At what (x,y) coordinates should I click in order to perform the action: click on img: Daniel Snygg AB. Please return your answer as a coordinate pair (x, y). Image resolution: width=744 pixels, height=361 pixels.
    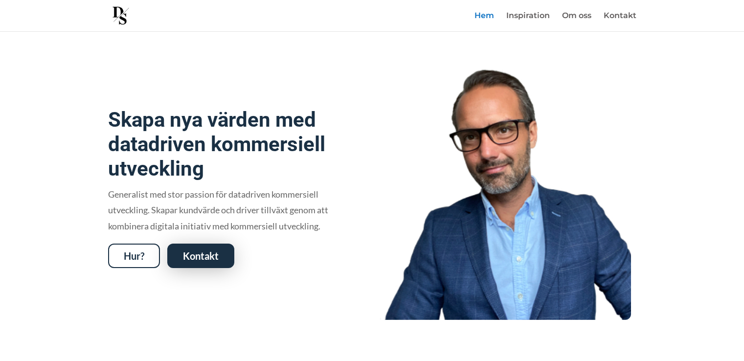
    Looking at the image, I should click on (121, 16).